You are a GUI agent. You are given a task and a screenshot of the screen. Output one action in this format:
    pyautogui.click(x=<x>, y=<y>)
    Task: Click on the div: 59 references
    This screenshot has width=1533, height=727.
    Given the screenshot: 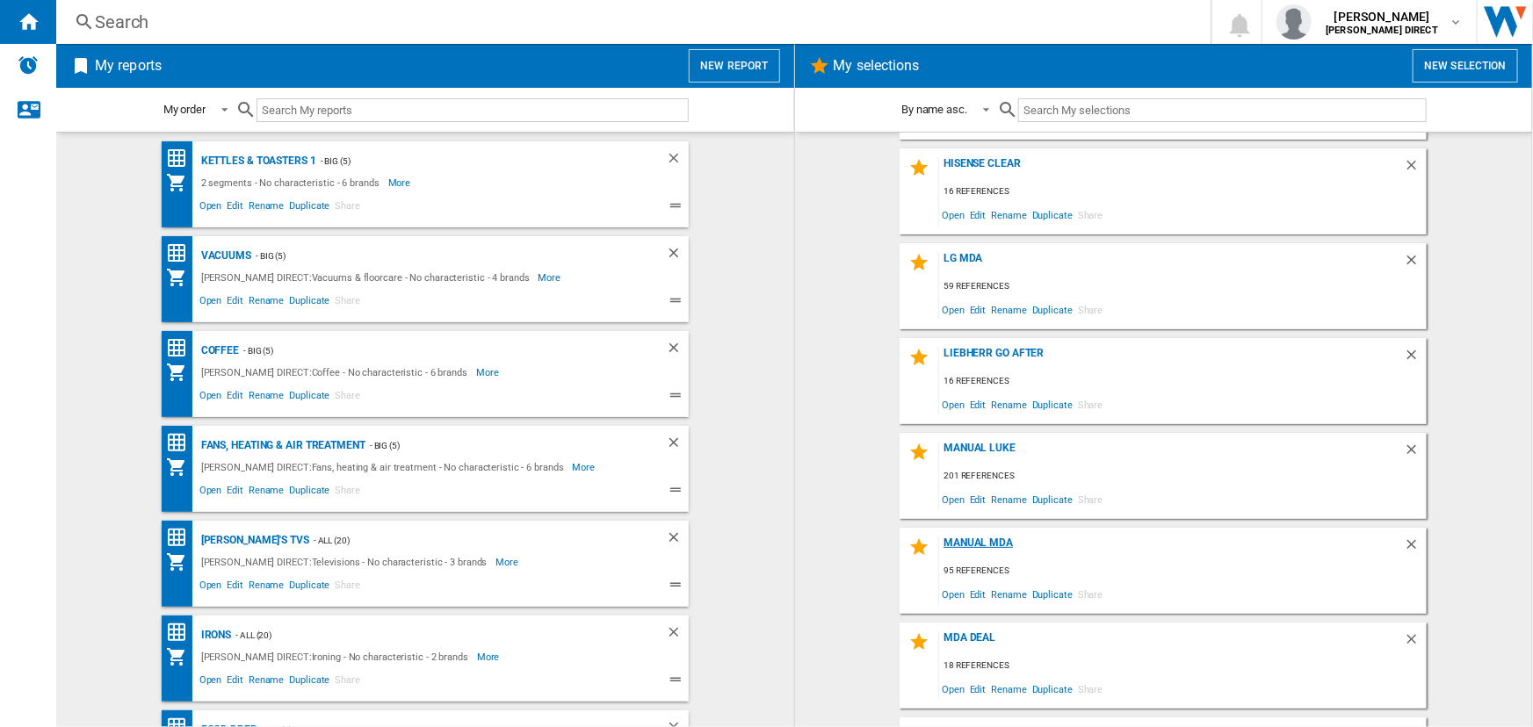 What is the action you would take?
    pyautogui.click(x=1182, y=286)
    